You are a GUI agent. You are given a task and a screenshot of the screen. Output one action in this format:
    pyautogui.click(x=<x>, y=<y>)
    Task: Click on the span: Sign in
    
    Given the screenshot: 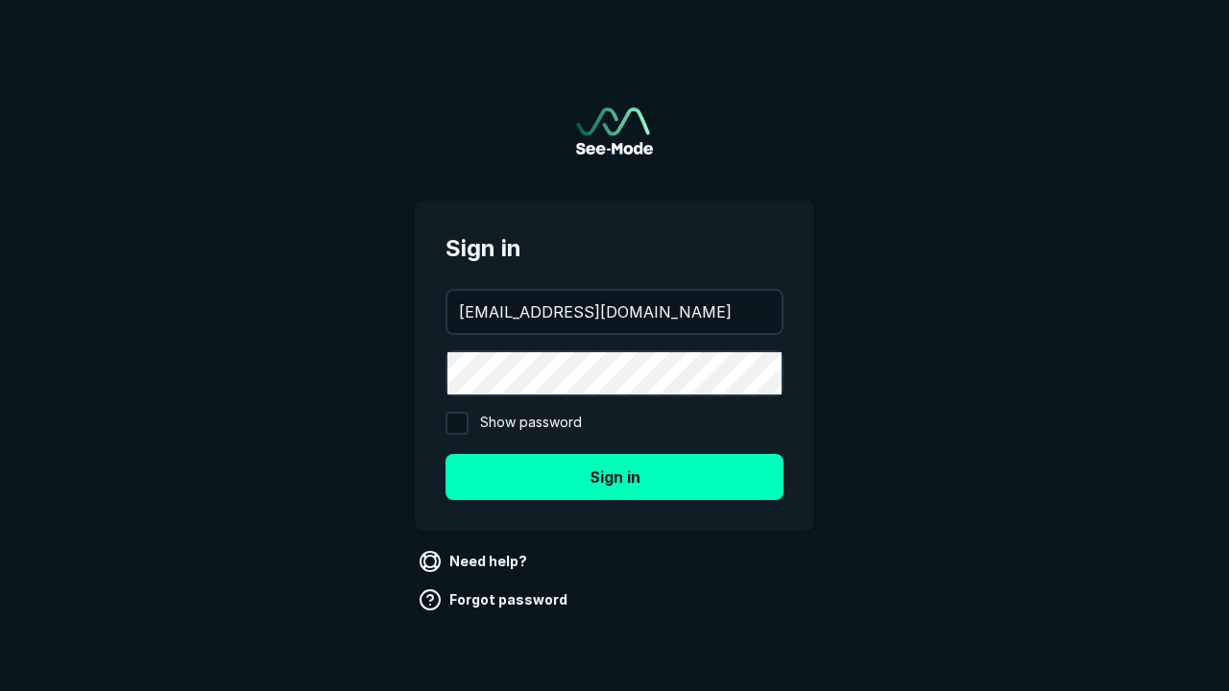 What is the action you would take?
    pyautogui.click(x=615, y=249)
    